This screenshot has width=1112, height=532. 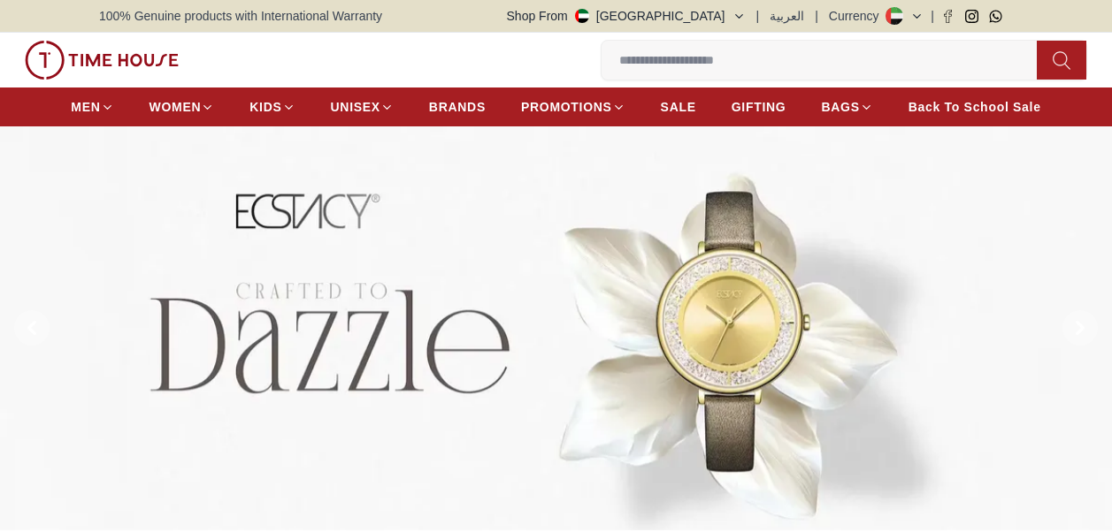 I want to click on a: Whatsapp, so click(x=995, y=16).